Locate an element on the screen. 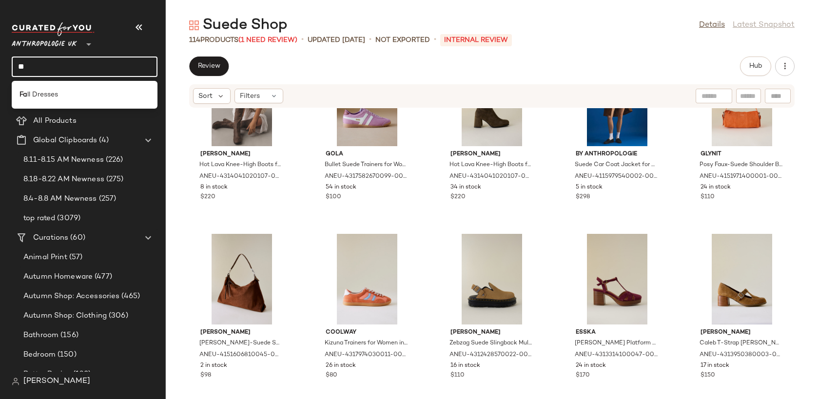 The height and width of the screenshot is (399, 818). span: Animal Print is located at coordinates (45, 257).